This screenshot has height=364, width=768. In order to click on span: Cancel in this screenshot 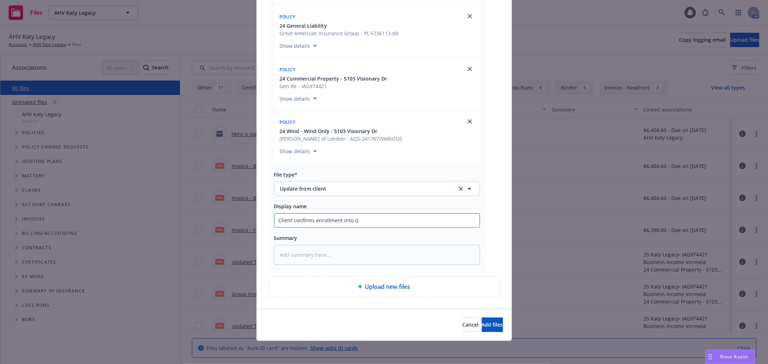, I will do `click(471, 325)`.